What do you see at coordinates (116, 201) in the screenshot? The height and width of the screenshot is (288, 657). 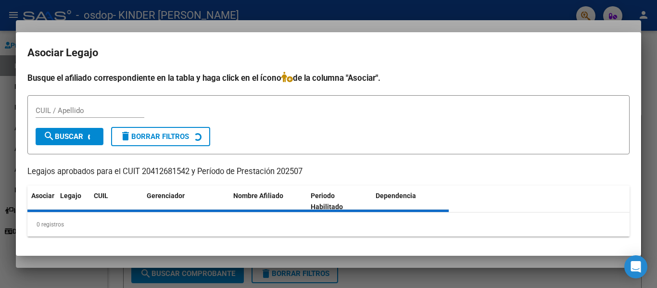 I see `datatable-header-cell: CUIL` at bounding box center [116, 201].